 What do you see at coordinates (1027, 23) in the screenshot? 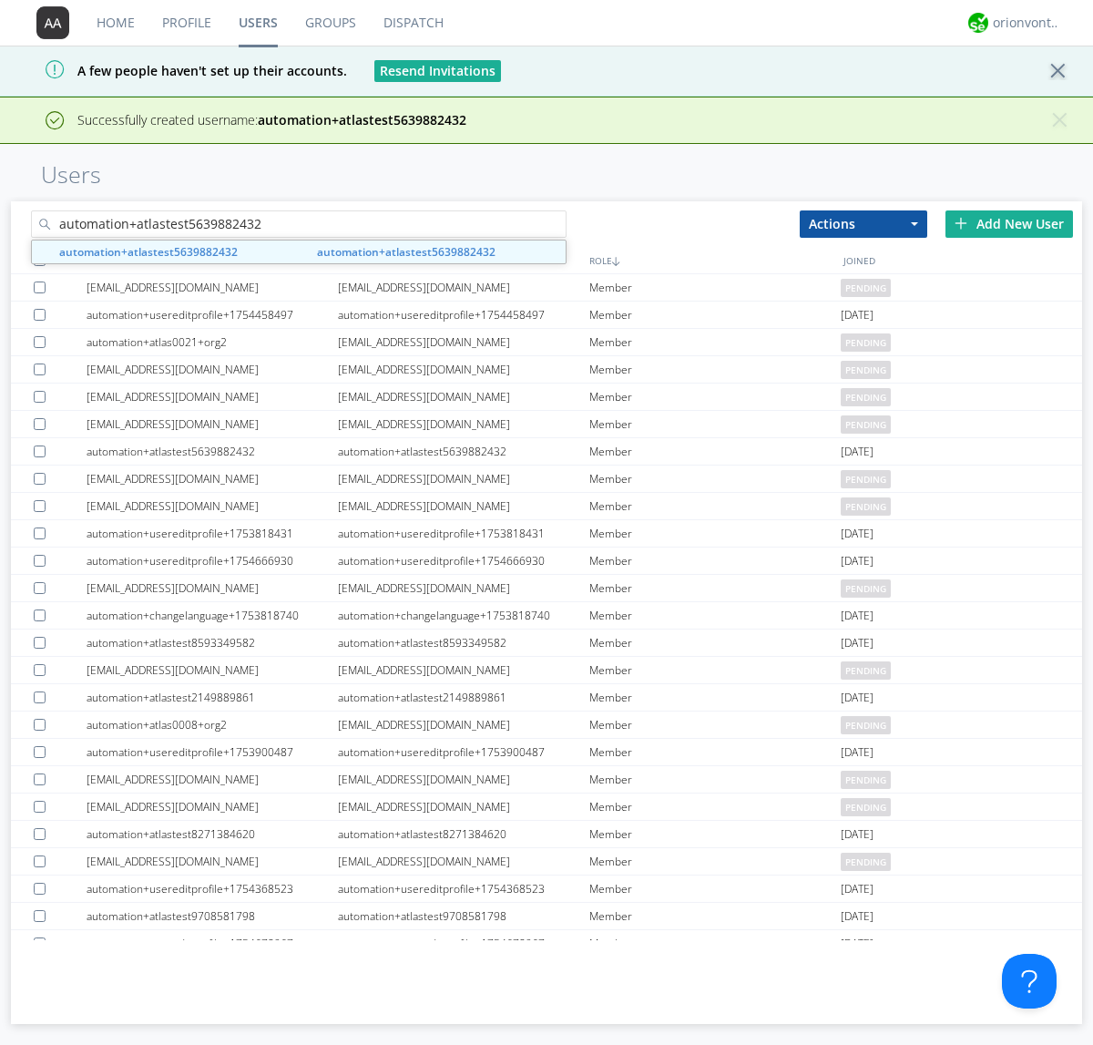
I see `div: orionvontas+atlas+automation+org2` at bounding box center [1027, 23].